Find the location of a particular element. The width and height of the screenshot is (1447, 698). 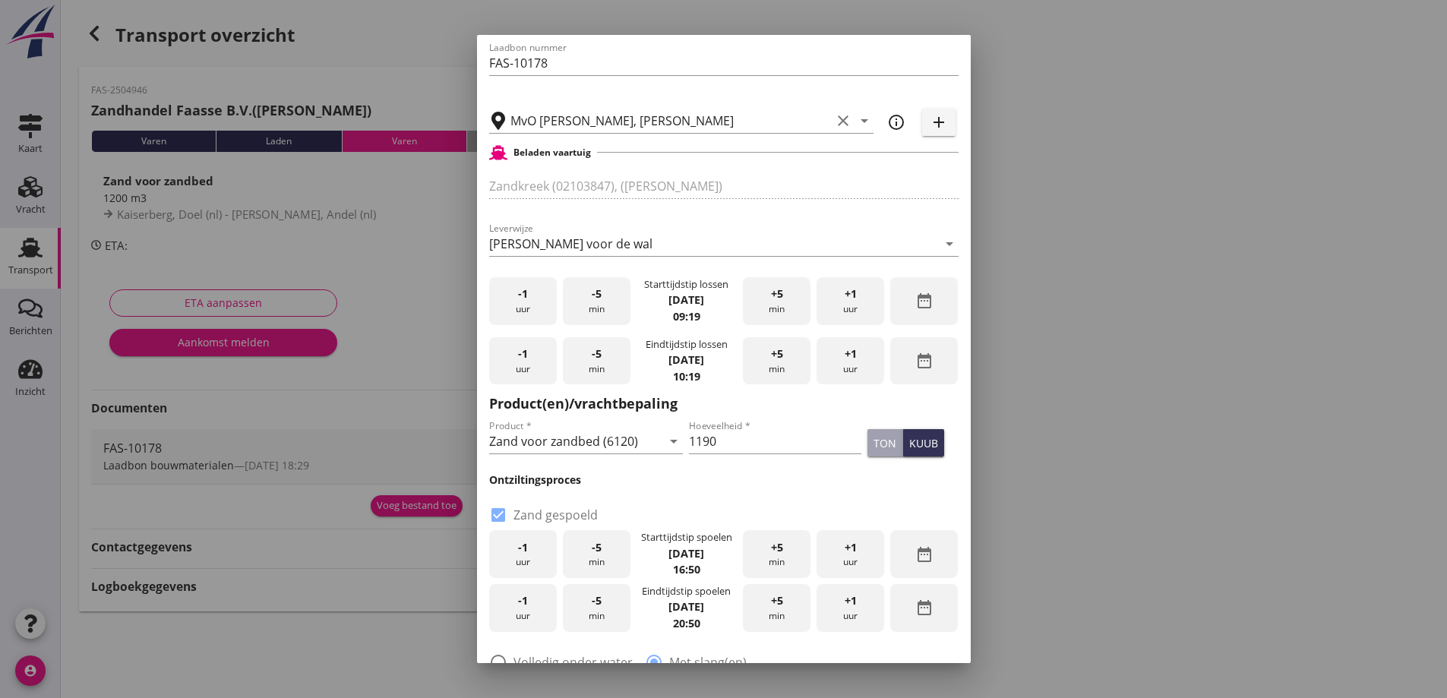

div: Eindtijdstip lossen is located at coordinates (686, 344).